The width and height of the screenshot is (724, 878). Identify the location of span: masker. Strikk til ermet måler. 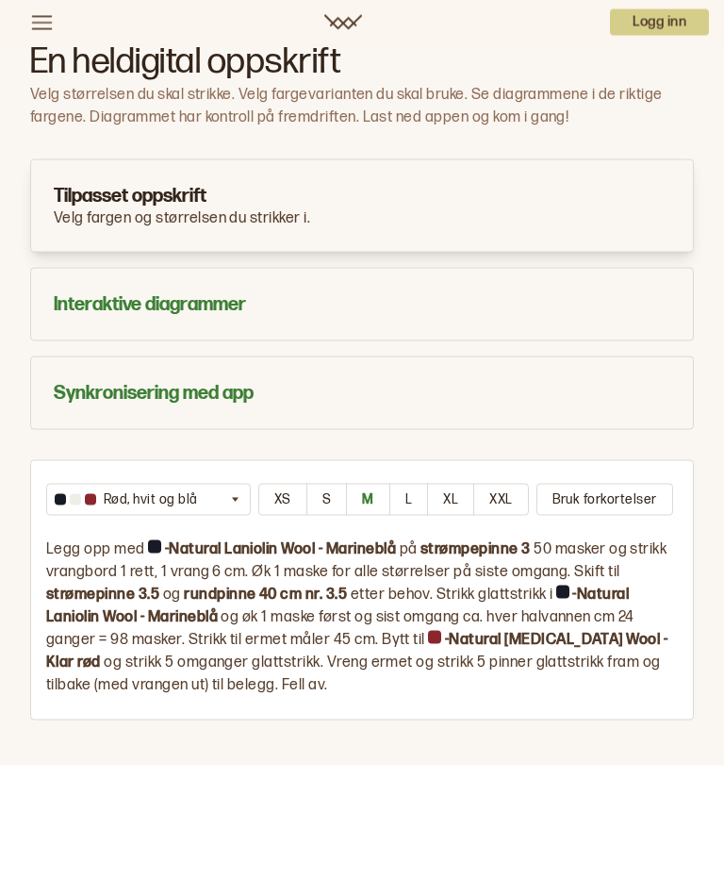
(230, 639).